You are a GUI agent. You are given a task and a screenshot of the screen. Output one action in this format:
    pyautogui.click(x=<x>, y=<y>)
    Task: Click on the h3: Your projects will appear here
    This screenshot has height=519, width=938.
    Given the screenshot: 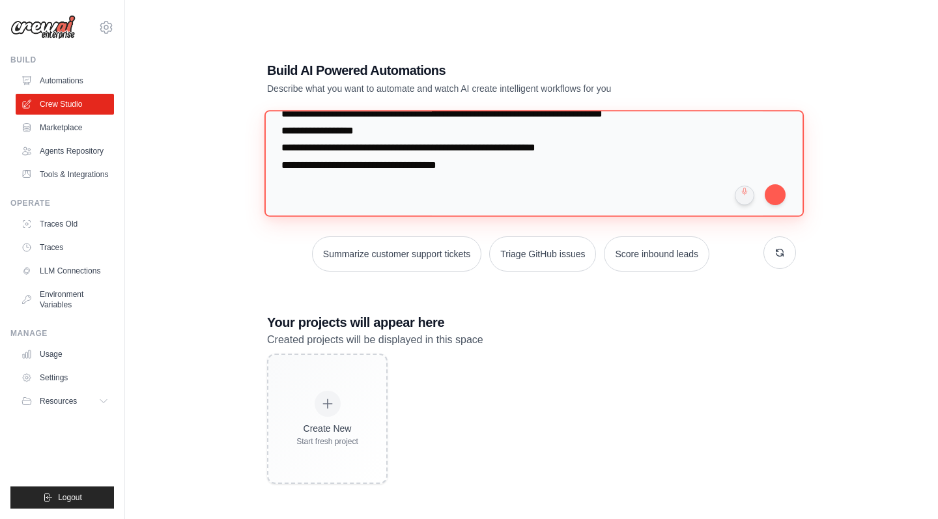 What is the action you would take?
    pyautogui.click(x=532, y=323)
    